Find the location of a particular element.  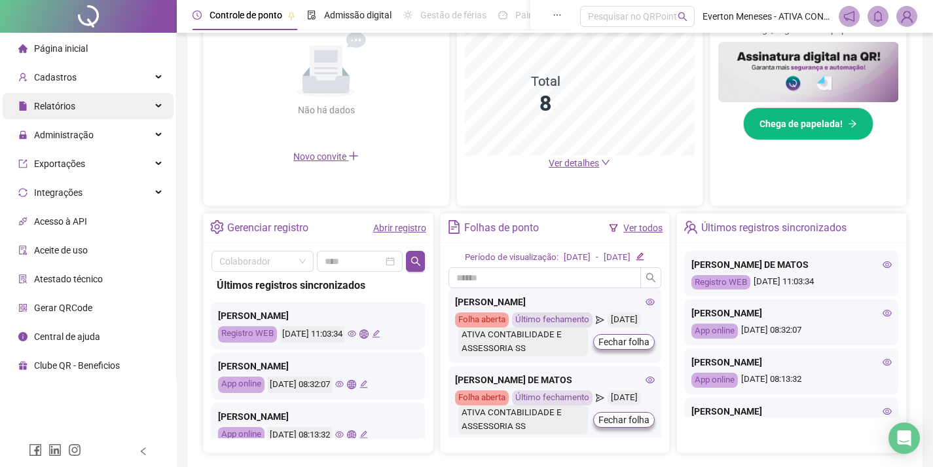

span: Novo convite is located at coordinates (326, 156).